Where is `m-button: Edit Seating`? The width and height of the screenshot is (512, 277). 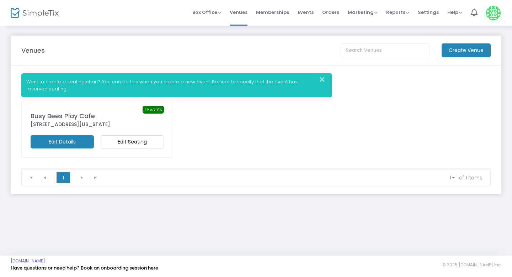 m-button: Edit Seating is located at coordinates (132, 142).